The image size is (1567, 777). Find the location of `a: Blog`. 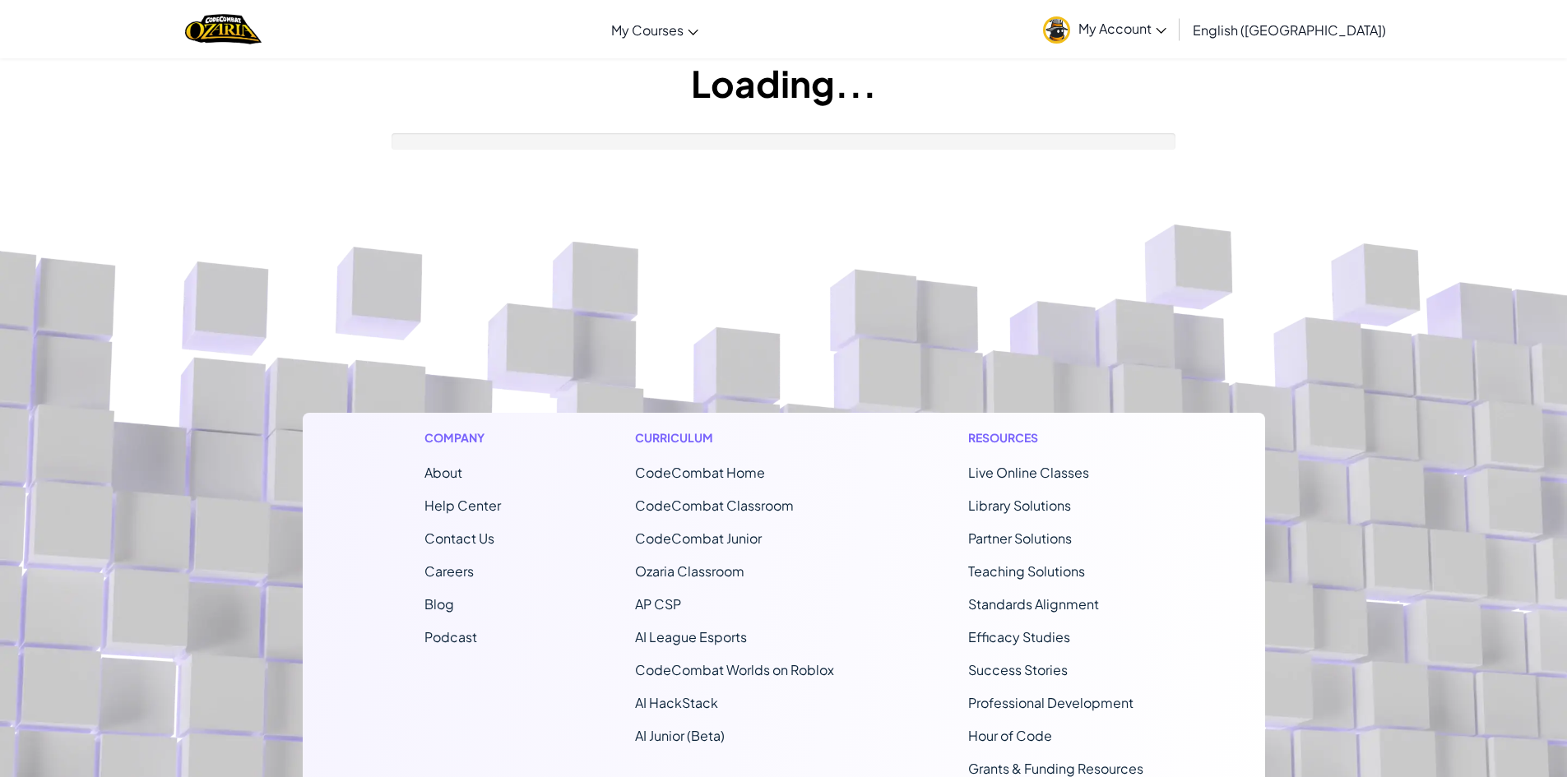

a: Blog is located at coordinates (439, 604).